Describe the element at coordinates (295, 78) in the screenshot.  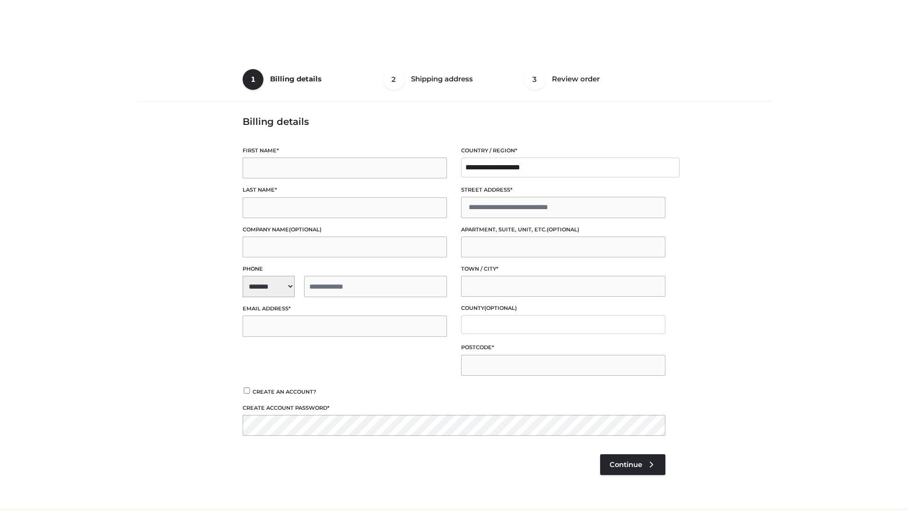
I see `span: Billing details` at that location.